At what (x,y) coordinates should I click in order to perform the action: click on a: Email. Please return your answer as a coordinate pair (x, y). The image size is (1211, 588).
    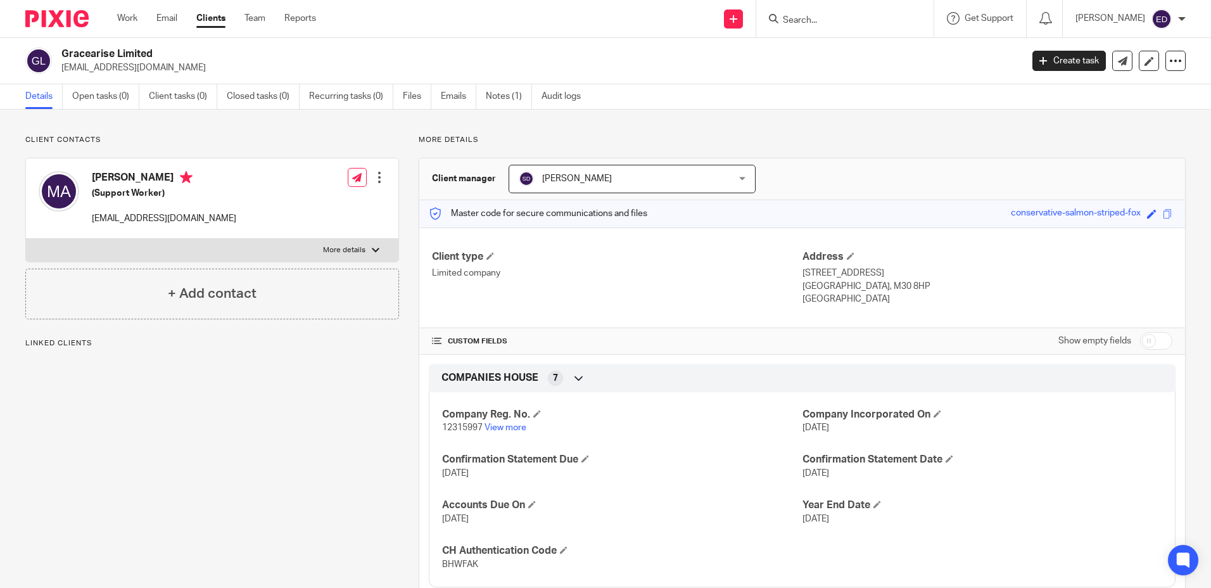
    Looking at the image, I should click on (167, 18).